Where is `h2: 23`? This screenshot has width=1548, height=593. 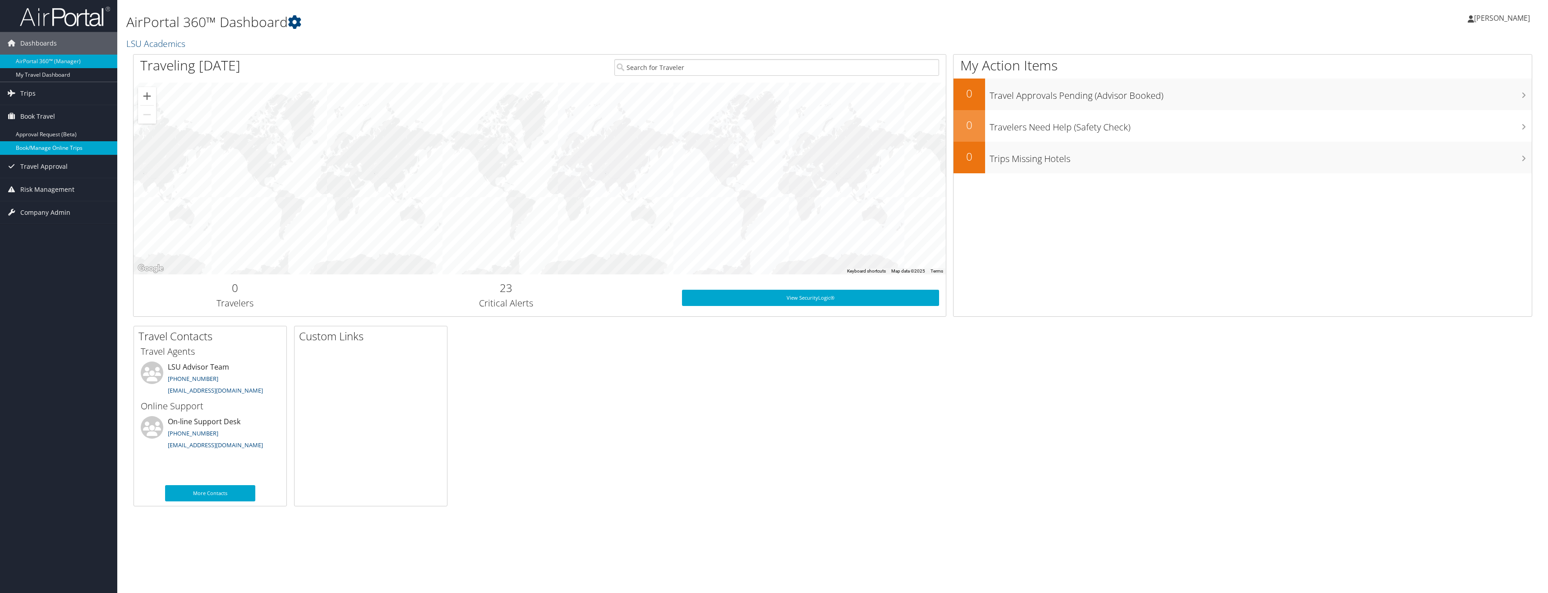 h2: 23 is located at coordinates (506, 288).